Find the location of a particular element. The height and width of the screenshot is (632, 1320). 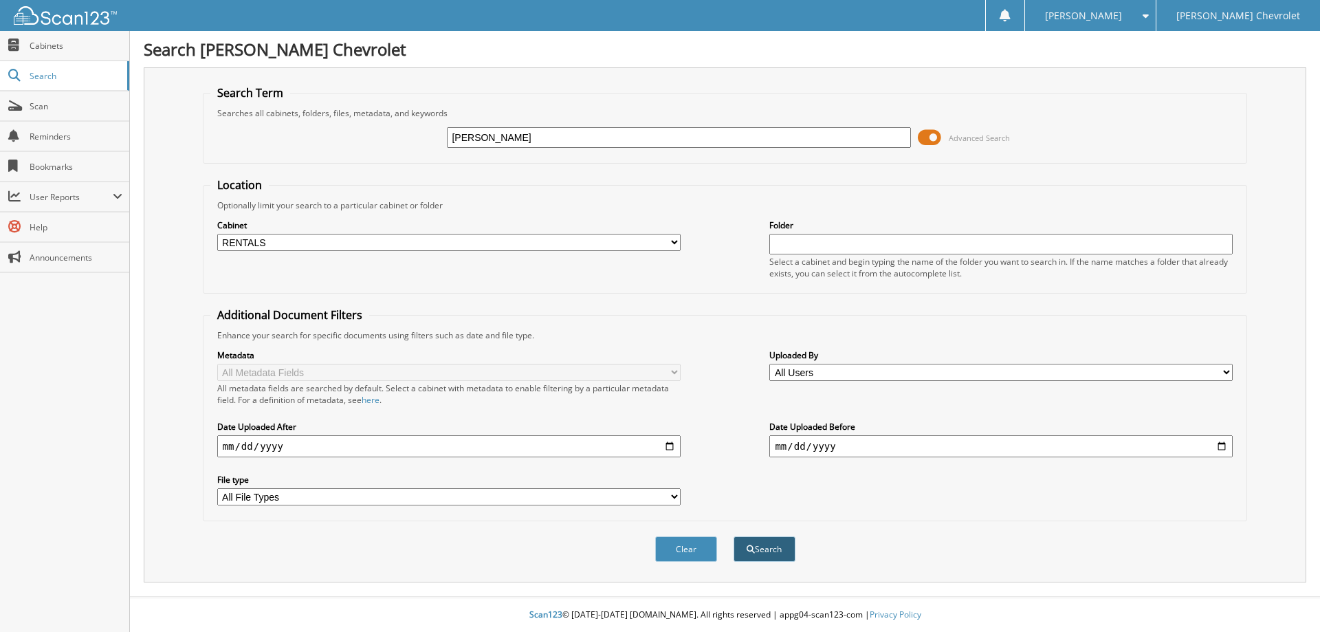

legend: Search Term is located at coordinates (250, 93).